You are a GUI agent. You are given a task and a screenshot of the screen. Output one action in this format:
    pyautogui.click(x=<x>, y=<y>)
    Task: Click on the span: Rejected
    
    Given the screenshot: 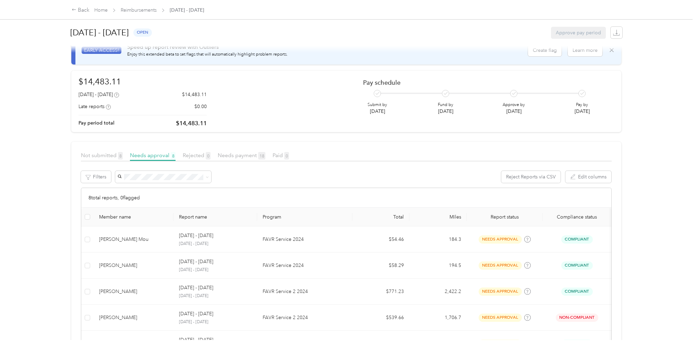 What is the action you would take?
    pyautogui.click(x=196, y=155)
    